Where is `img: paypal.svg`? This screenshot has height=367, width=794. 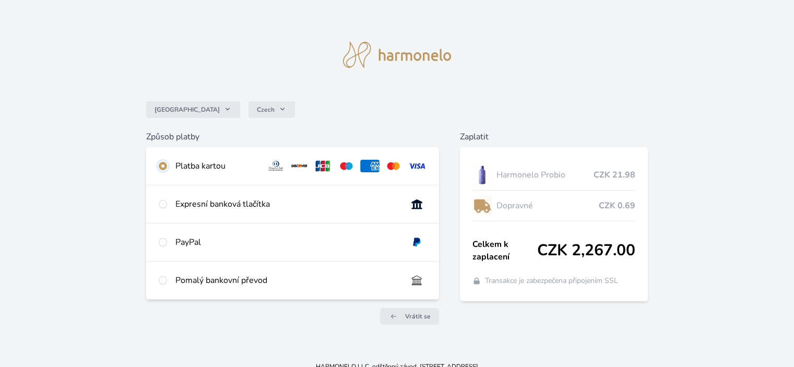 img: paypal.svg is located at coordinates (417, 242).